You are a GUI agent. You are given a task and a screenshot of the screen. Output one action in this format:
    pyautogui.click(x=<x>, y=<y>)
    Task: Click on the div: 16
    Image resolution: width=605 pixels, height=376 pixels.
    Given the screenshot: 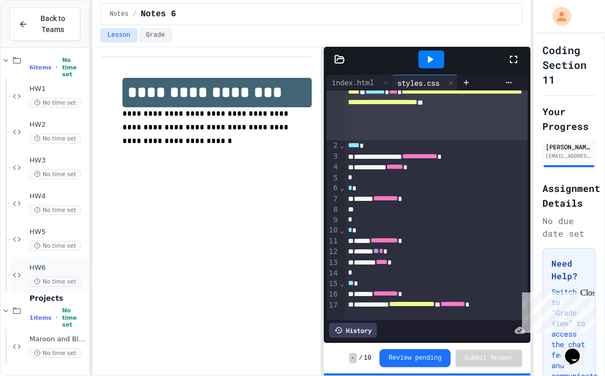 What is the action you would take?
    pyautogui.click(x=333, y=294)
    